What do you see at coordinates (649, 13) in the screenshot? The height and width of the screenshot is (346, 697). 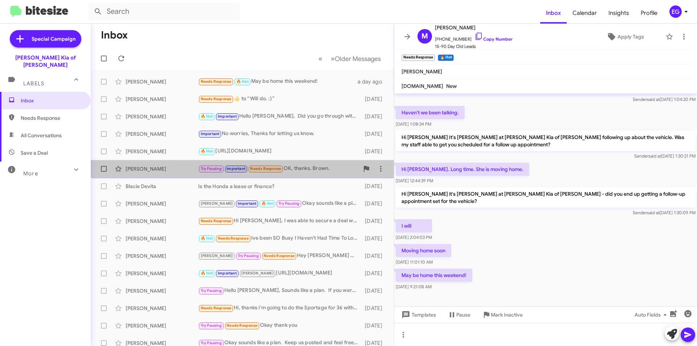 I see `span: Profile` at bounding box center [649, 13].